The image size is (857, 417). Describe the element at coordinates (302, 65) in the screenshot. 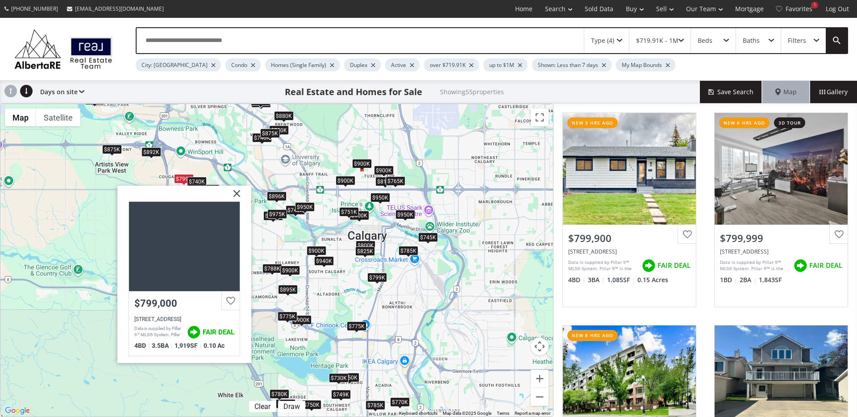

I see `div: Homes (Single Family)` at that location.